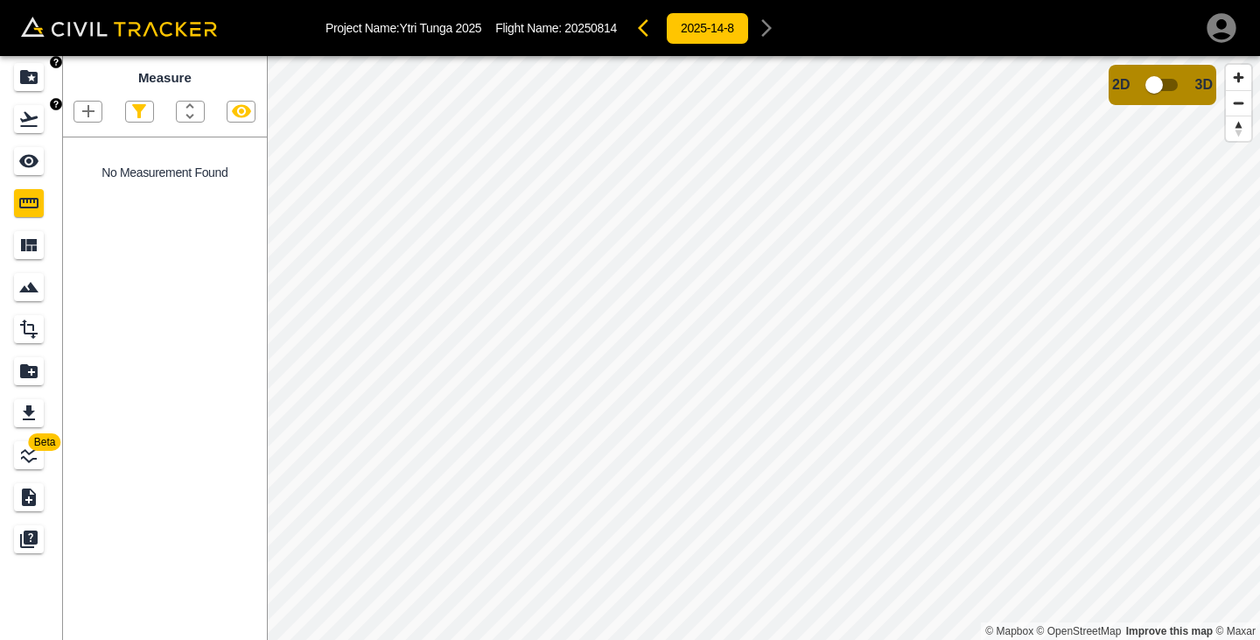  I want to click on button: Zoom in, so click(1239, 77).